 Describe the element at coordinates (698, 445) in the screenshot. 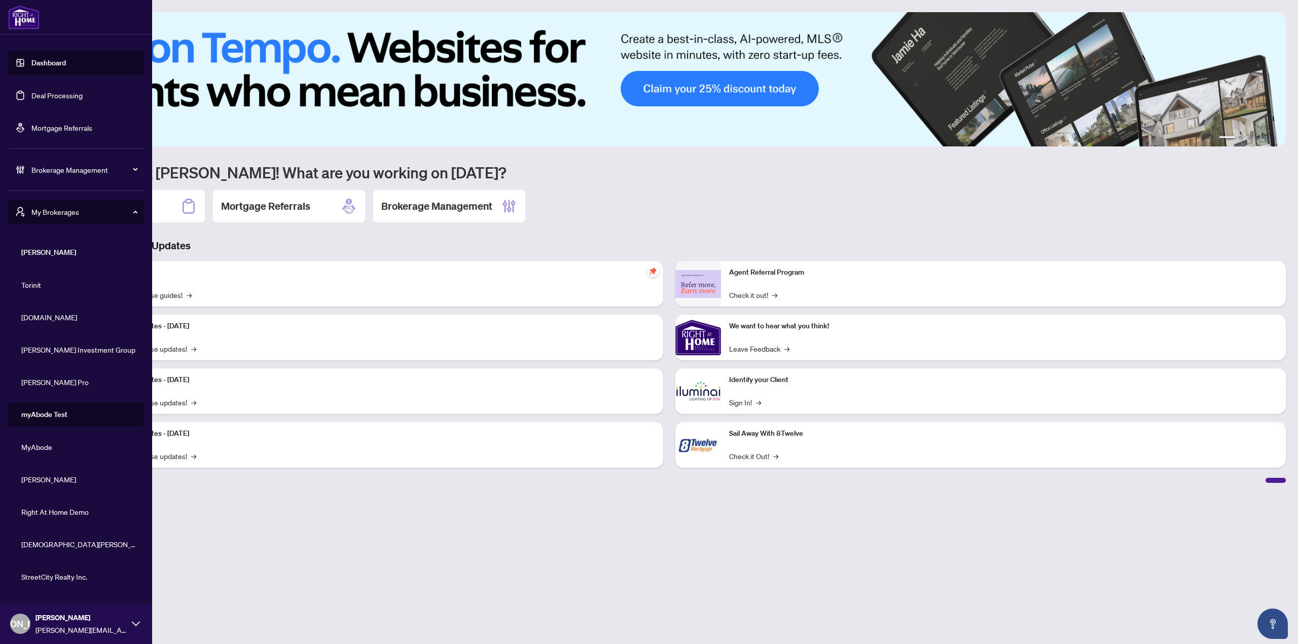

I see `img: Sail Away With 8Twelve` at that location.